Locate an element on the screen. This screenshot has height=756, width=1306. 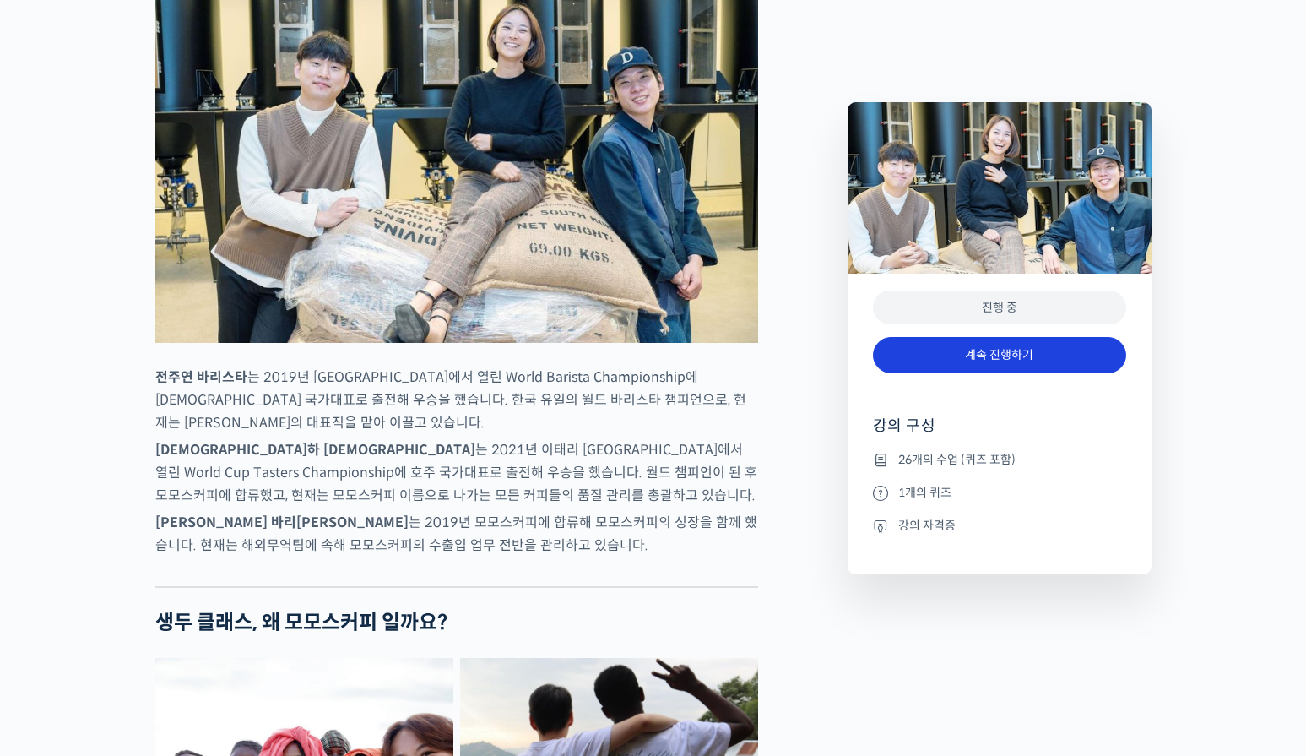
div: 진행 중 is located at coordinates (1000, 307).